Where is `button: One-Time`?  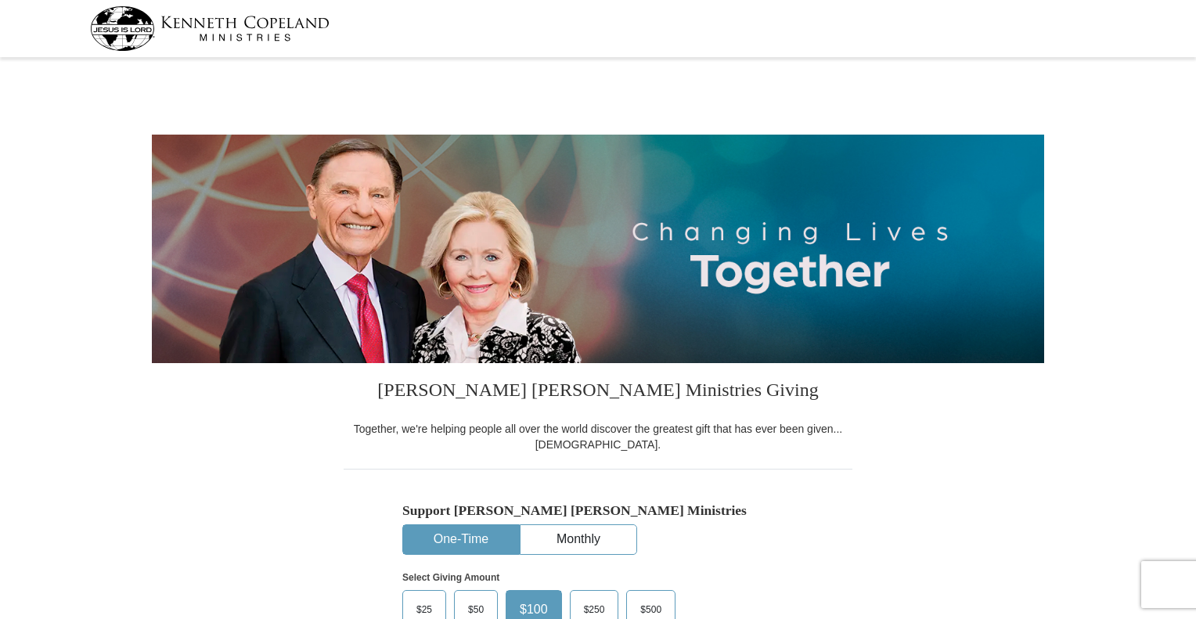 button: One-Time is located at coordinates (461, 539).